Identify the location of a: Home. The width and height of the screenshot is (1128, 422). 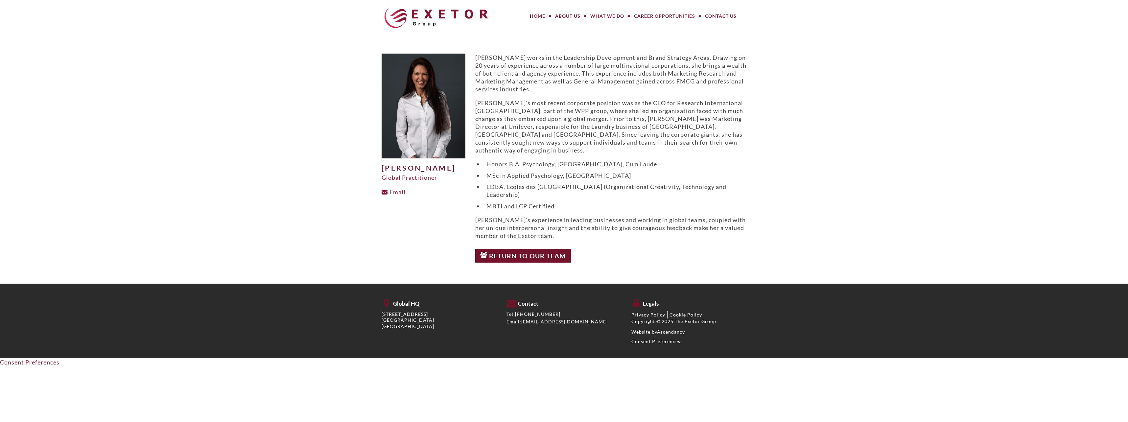
(537, 16).